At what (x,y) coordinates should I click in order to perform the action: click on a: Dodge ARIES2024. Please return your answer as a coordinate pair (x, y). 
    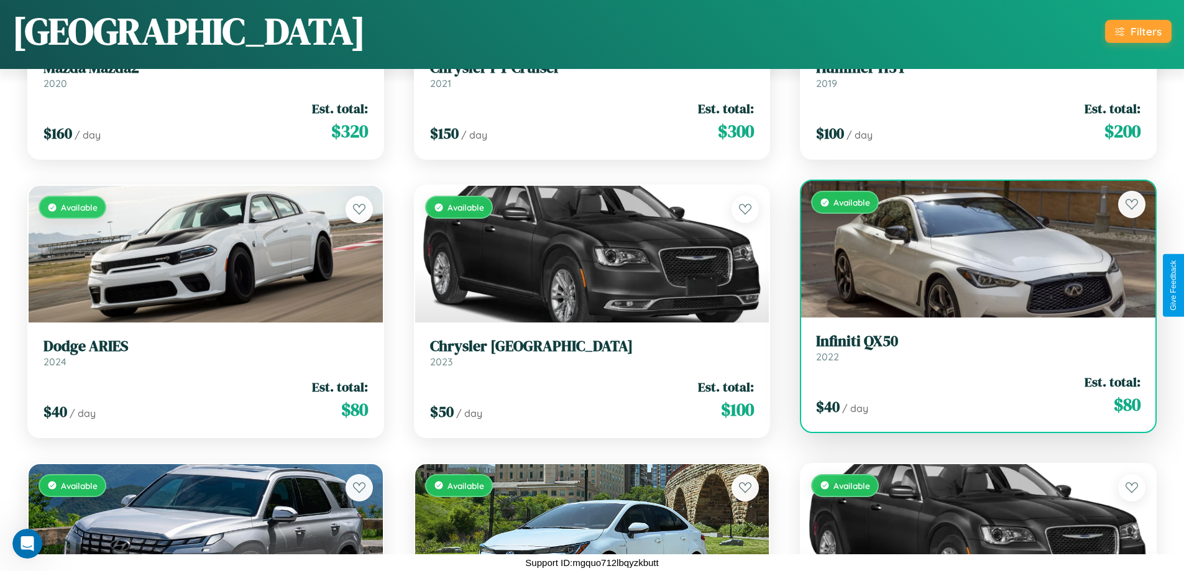
    Looking at the image, I should click on (206, 352).